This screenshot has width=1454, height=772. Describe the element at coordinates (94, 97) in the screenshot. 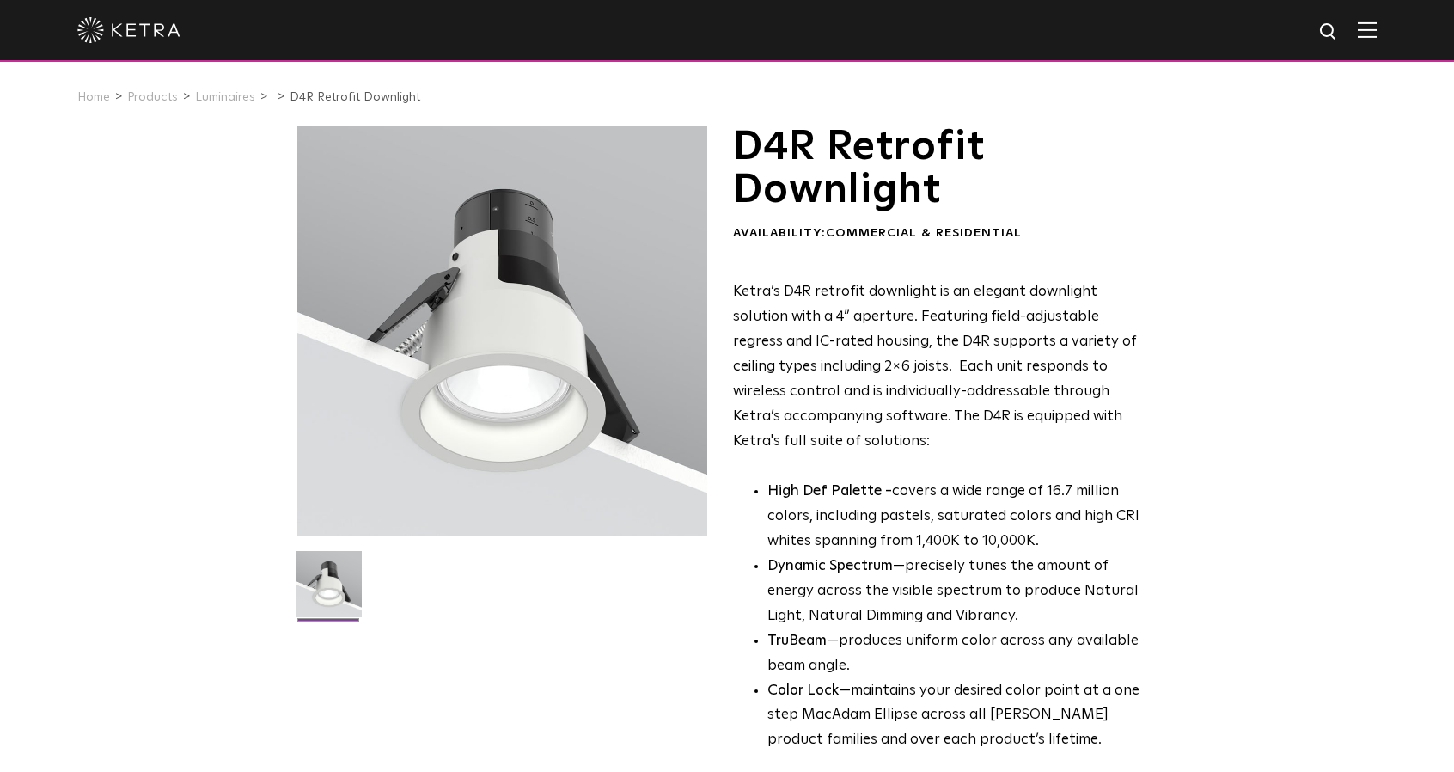

I see `a: Home` at that location.